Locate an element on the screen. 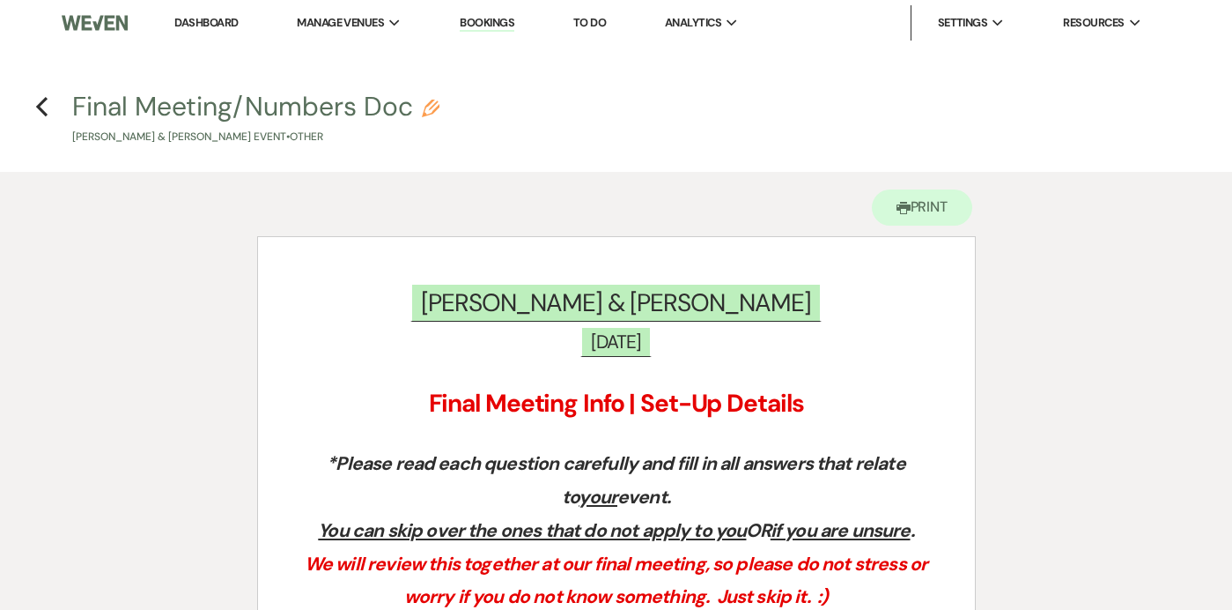  a: Bookings is located at coordinates (487, 23).